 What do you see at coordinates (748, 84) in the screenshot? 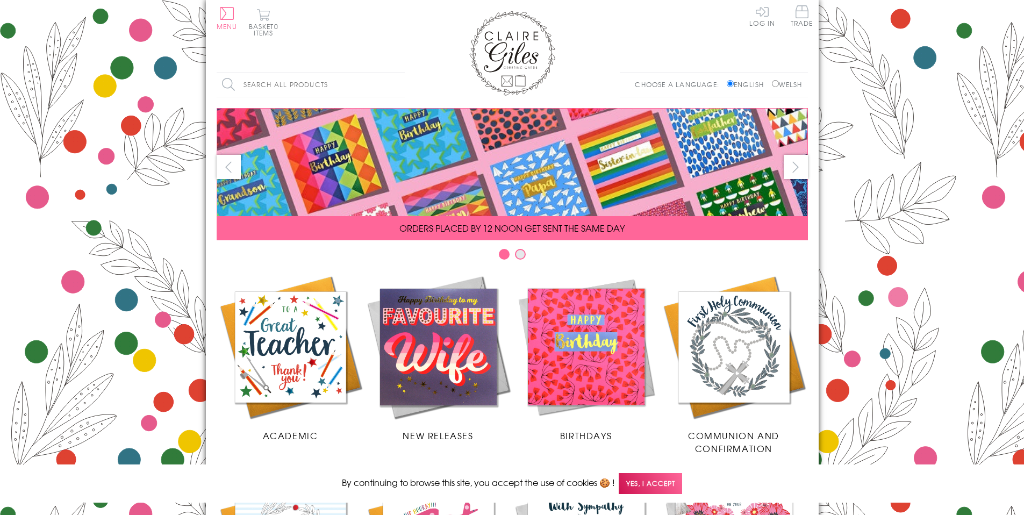
I see `label: English` at bounding box center [748, 84].